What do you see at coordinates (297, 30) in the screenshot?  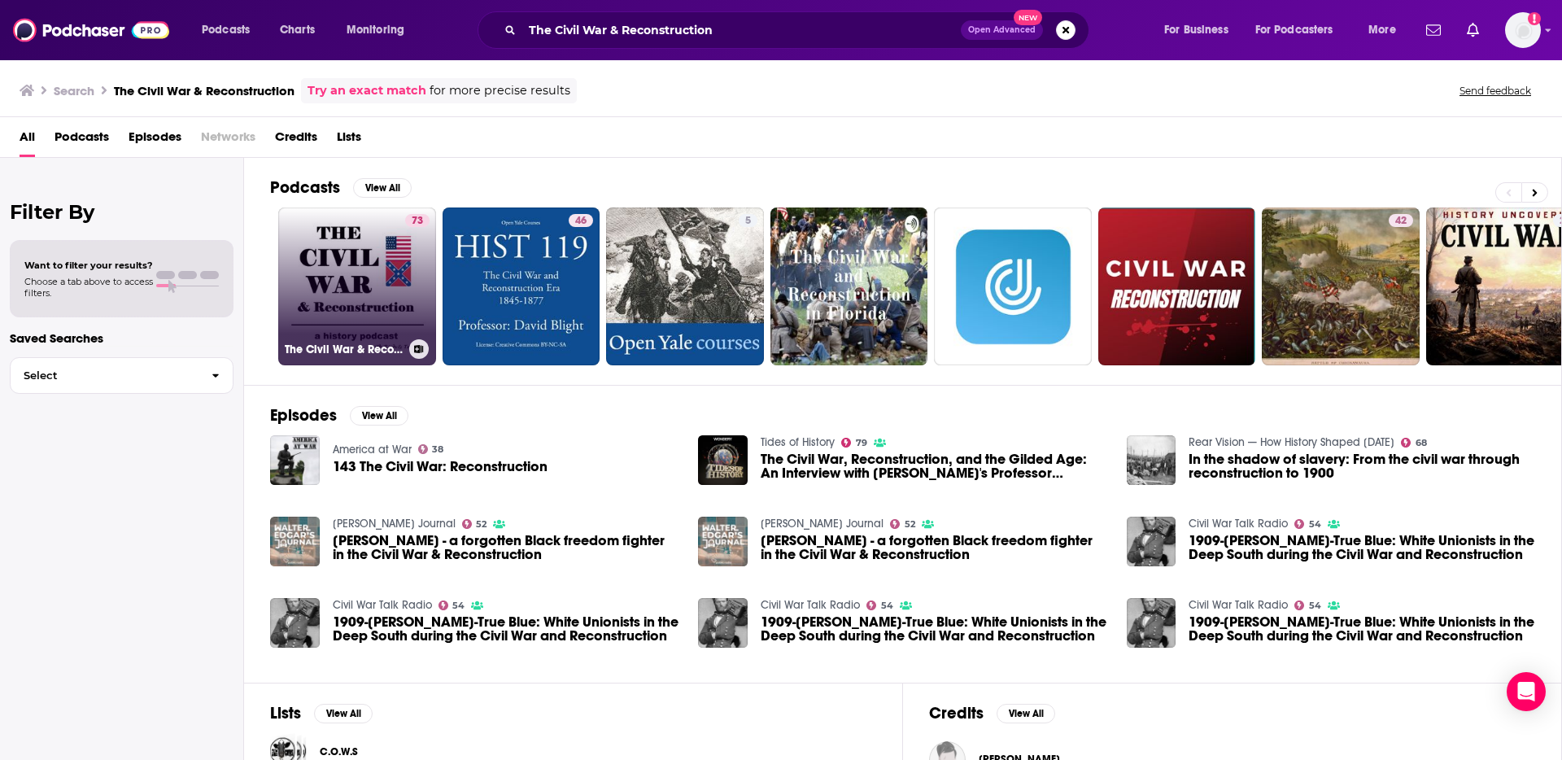 I see `a: Charts` at bounding box center [297, 30].